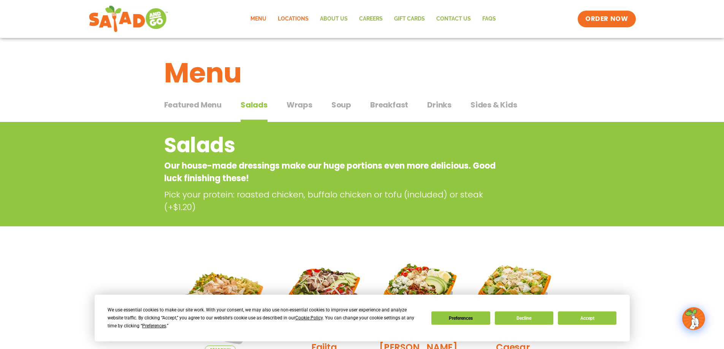 This screenshot has width=724, height=349. Describe the element at coordinates (309, 318) in the screenshot. I see `span: Cookie Policy` at that location.